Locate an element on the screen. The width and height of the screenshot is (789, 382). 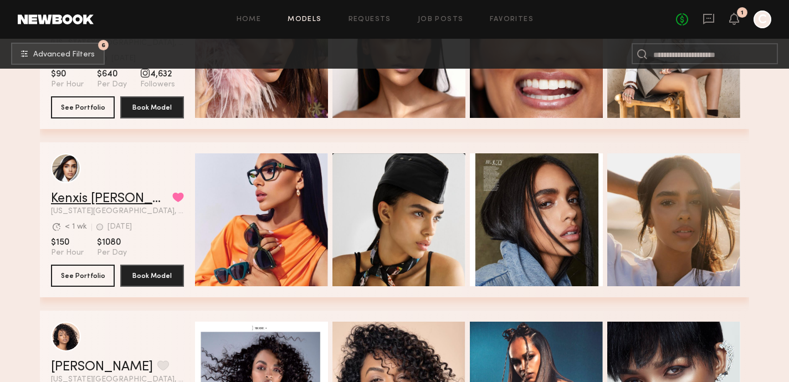
span: Advanced Filters is located at coordinates (64, 55).